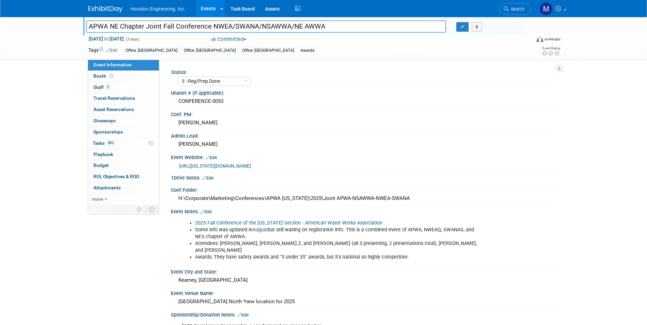 This screenshot has height=325, width=647. Describe the element at coordinates (104, 143) in the screenshot. I see `span: Tasks` at that location.